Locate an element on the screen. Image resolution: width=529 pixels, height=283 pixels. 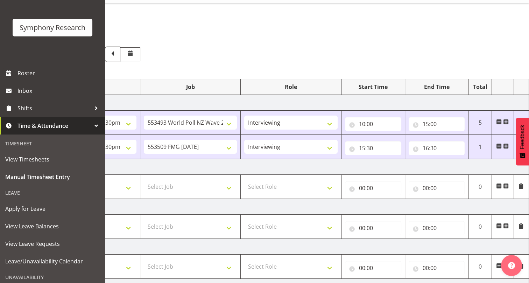
span: Manual Timesheet Entry is located at coordinates (53, 177).